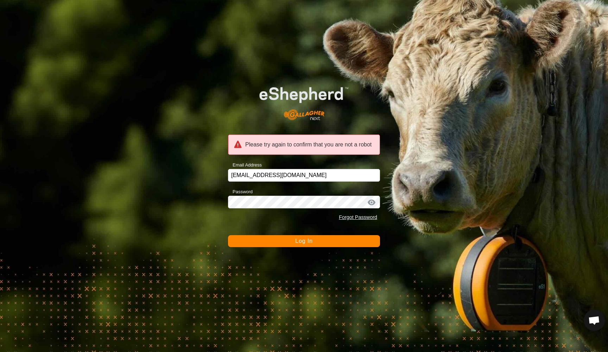  Describe the element at coordinates (358, 217) in the screenshot. I see `a: Forgot Password` at that location.